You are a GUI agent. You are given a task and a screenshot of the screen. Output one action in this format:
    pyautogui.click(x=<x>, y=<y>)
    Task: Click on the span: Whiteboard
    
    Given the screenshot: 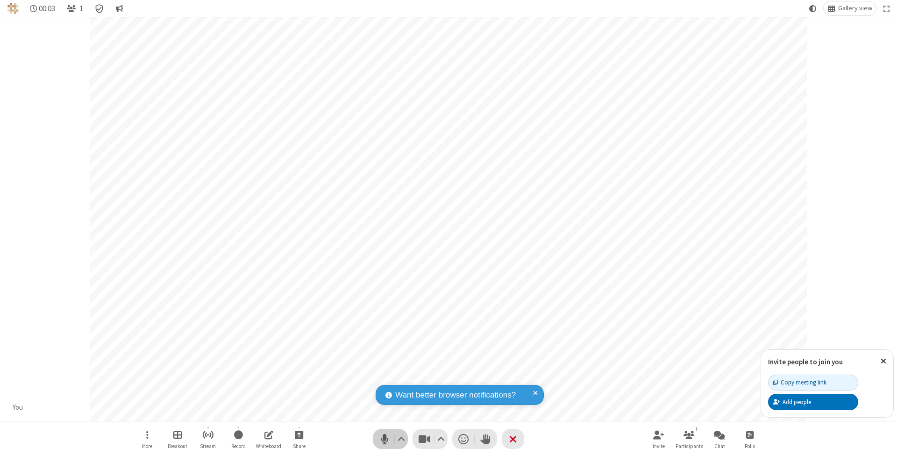 What is the action you would take?
    pyautogui.click(x=269, y=446)
    